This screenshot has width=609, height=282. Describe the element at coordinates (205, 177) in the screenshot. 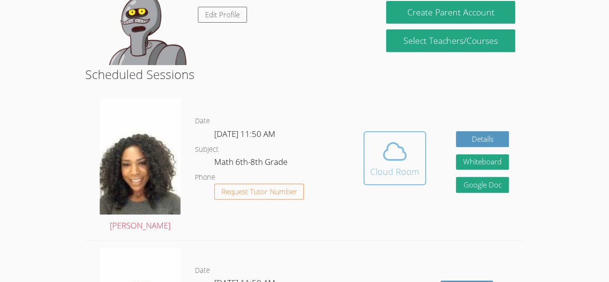

I see `dt: Phone` at that location.